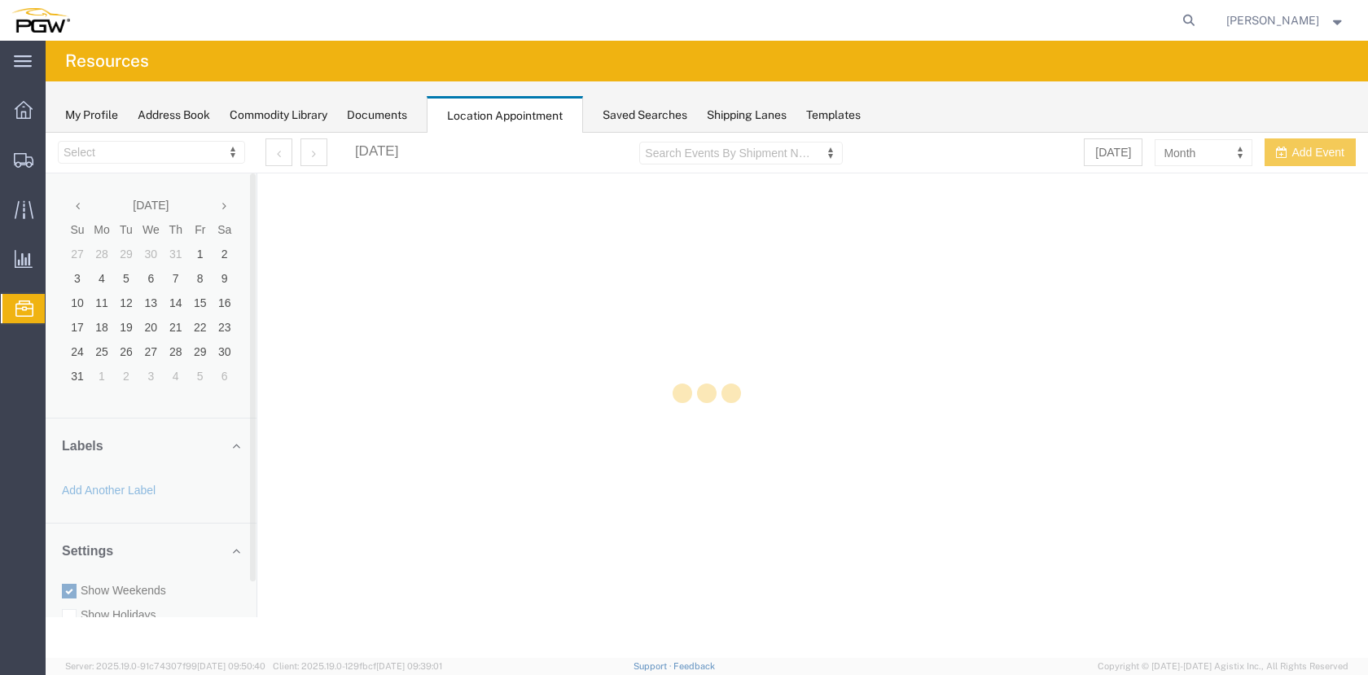 The image size is (1368, 675). What do you see at coordinates (165, 666) in the screenshot?
I see `span: Server: 2025.19.0-91c74307f99` at bounding box center [165, 666].